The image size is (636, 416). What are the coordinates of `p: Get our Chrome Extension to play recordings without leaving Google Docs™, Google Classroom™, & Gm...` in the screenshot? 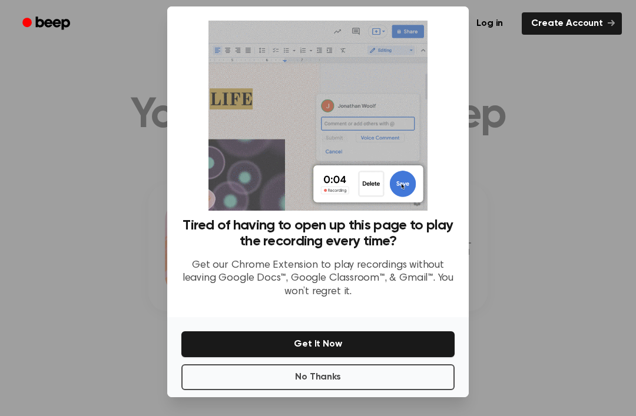 It's located at (318, 279).